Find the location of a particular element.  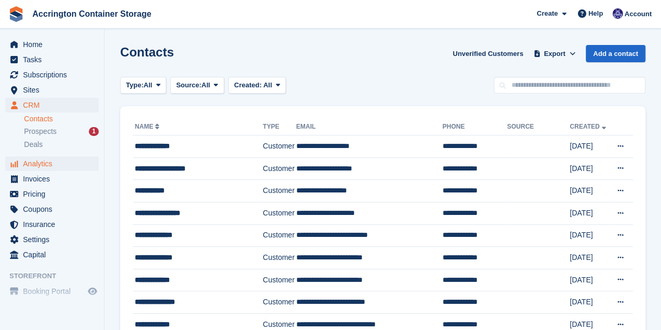

img: stora-icon-8386f47178a22dfd0bd8f6a31ec36ba5ce8667c1dd55bd0f319d3a0aa187defe.svg is located at coordinates (16, 14).